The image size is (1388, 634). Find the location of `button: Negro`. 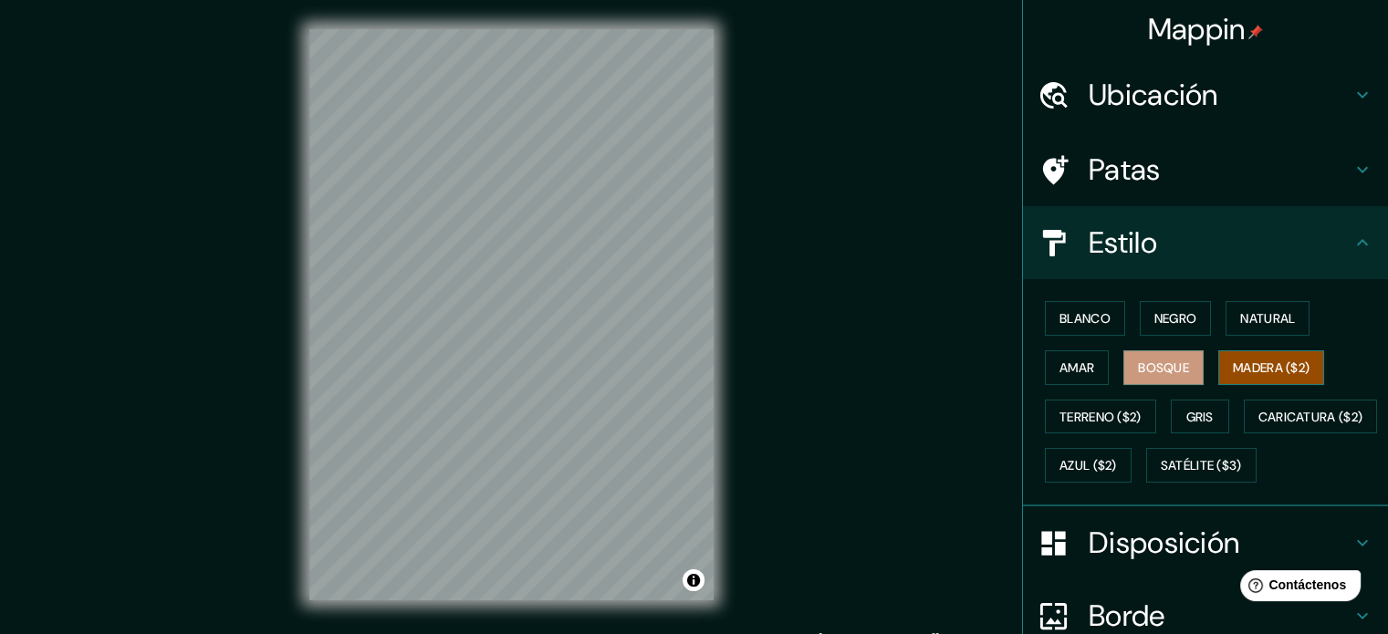

button: Negro is located at coordinates (1175, 318).